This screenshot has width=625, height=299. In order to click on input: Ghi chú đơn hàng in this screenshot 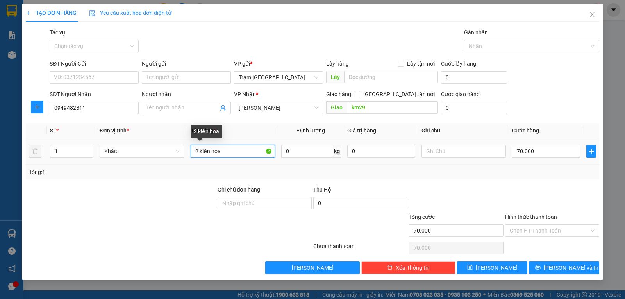, I will do `click(264, 203)`.